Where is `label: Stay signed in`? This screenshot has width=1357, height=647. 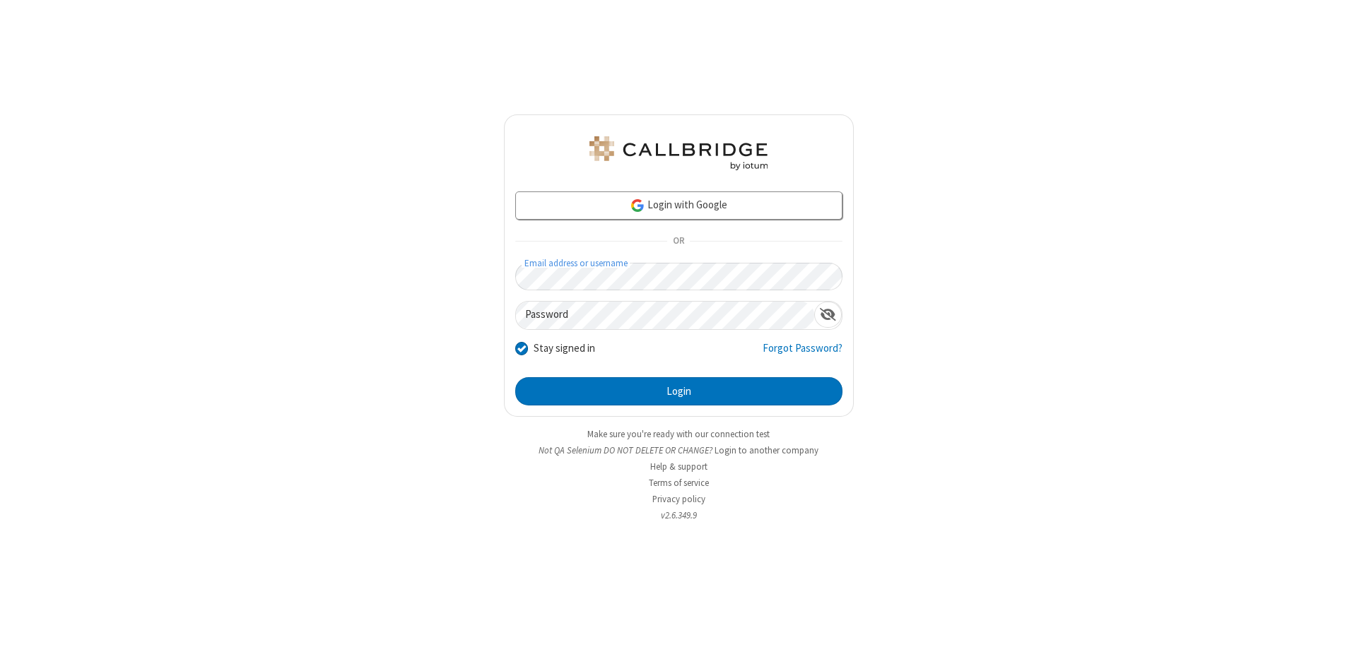 label: Stay signed in is located at coordinates (564, 348).